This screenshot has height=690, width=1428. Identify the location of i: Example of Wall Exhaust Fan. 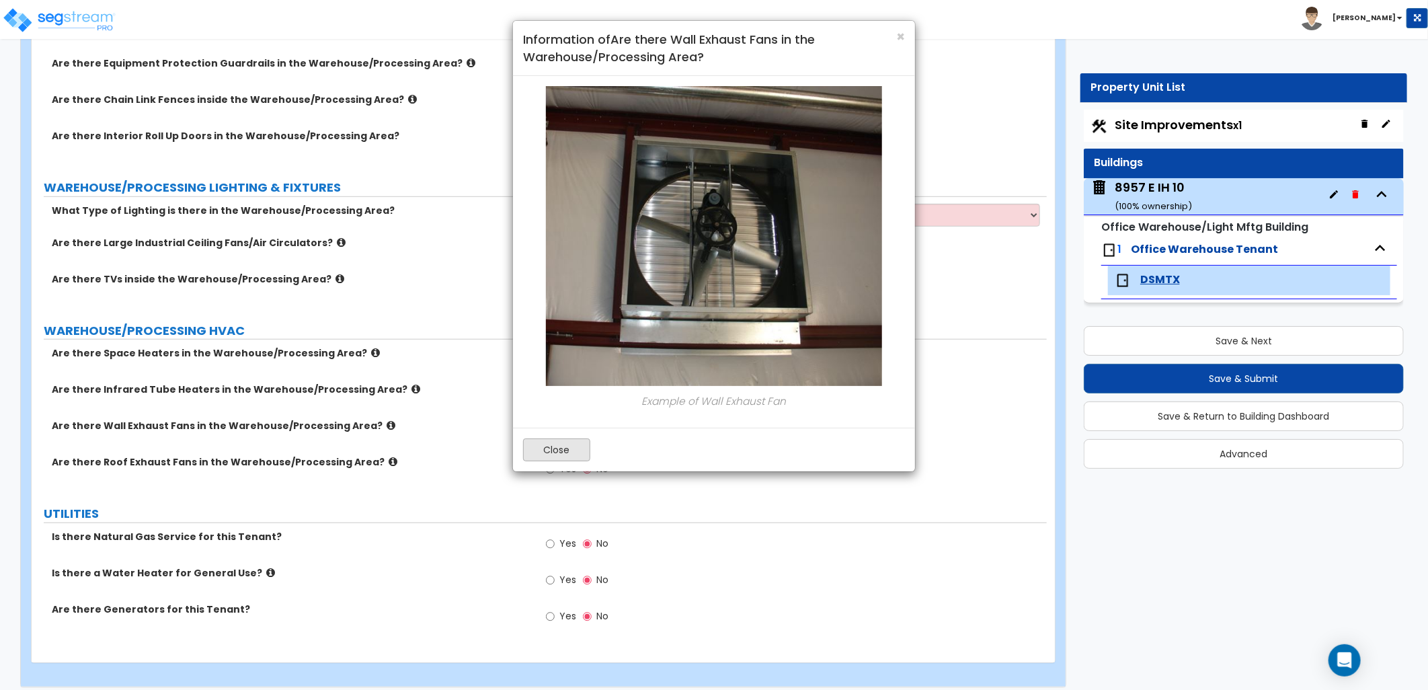
(714, 401).